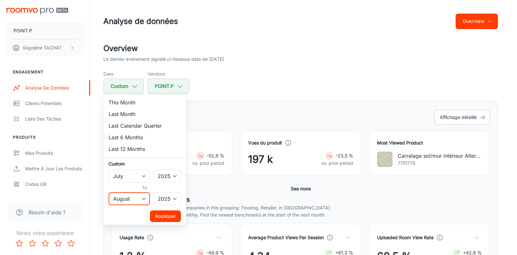  Describe the element at coordinates (145, 149) in the screenshot. I see `li: Last 12 Months` at that location.